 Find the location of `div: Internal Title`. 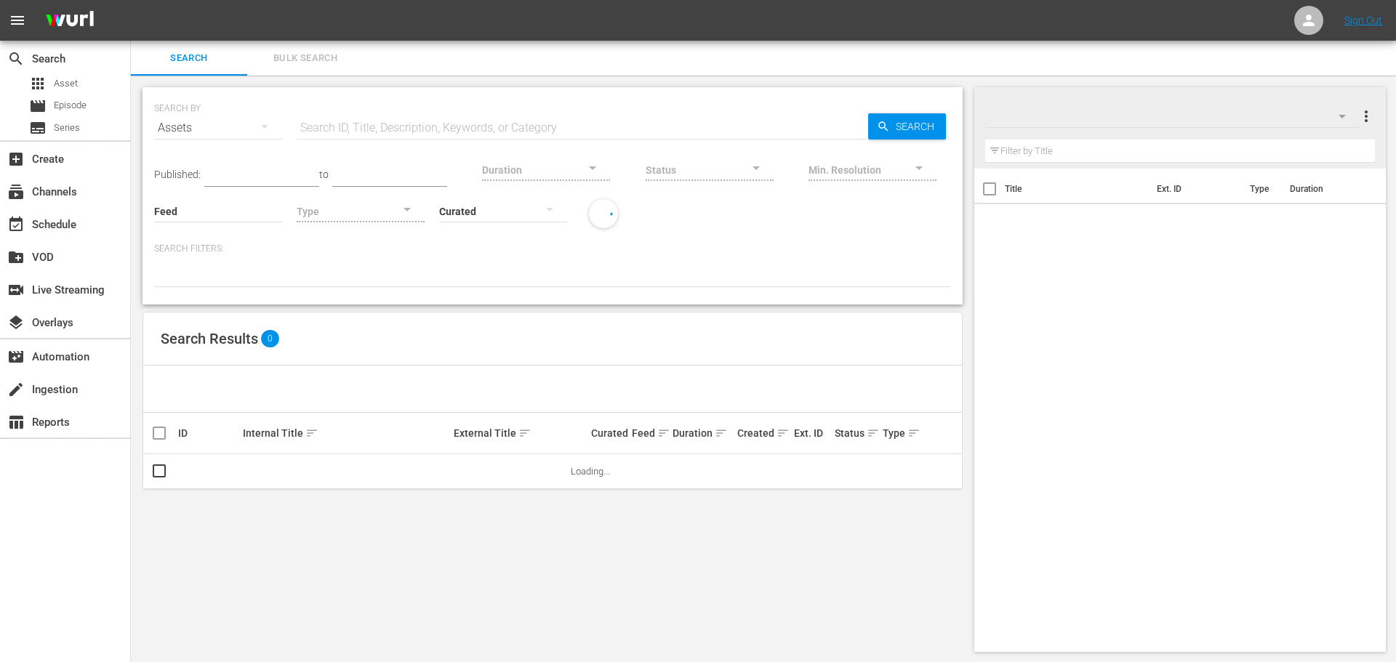

div: Internal Title is located at coordinates (346, 433).